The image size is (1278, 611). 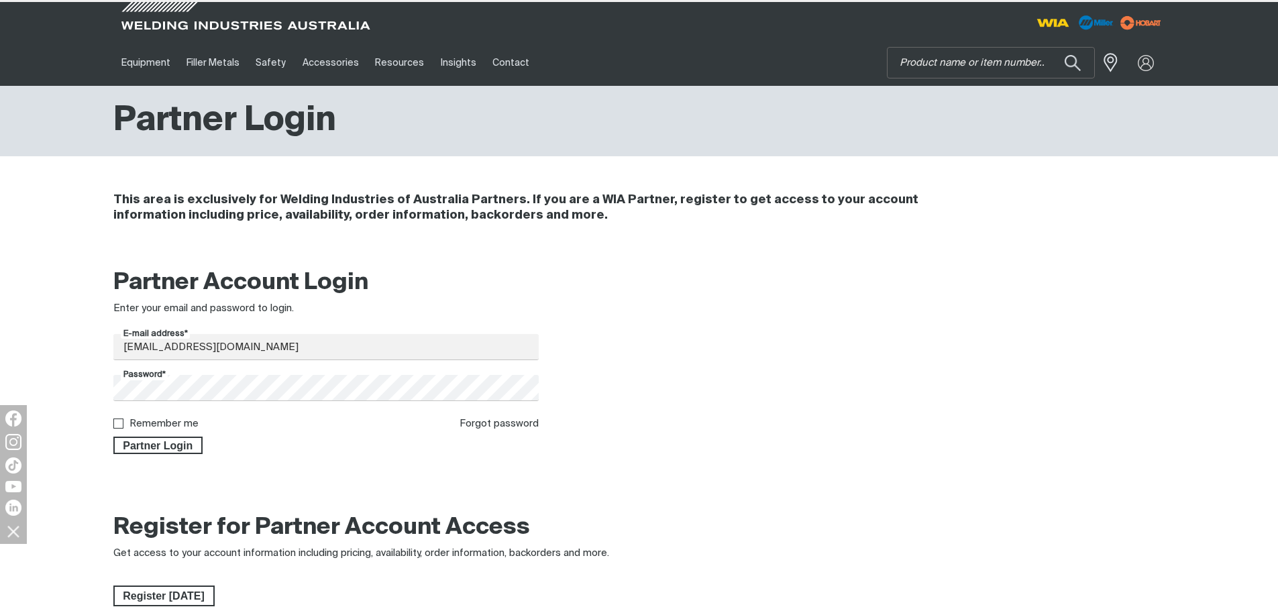 I want to click on a: Insights, so click(x=458, y=62).